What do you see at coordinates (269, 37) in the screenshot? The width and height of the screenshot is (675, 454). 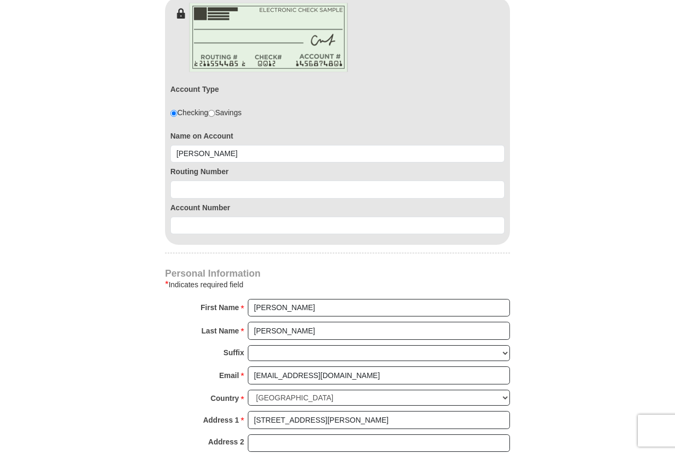 I see `img: check-en.png` at bounding box center [269, 37].